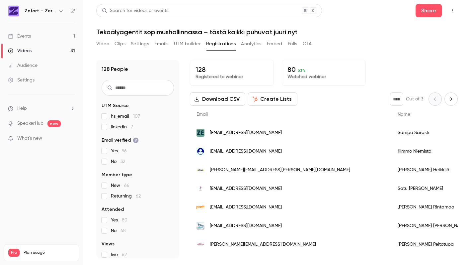 The height and width of the screenshot is (265, 471). Describe the element at coordinates (429, 11) in the screenshot. I see `button: Share` at that location.